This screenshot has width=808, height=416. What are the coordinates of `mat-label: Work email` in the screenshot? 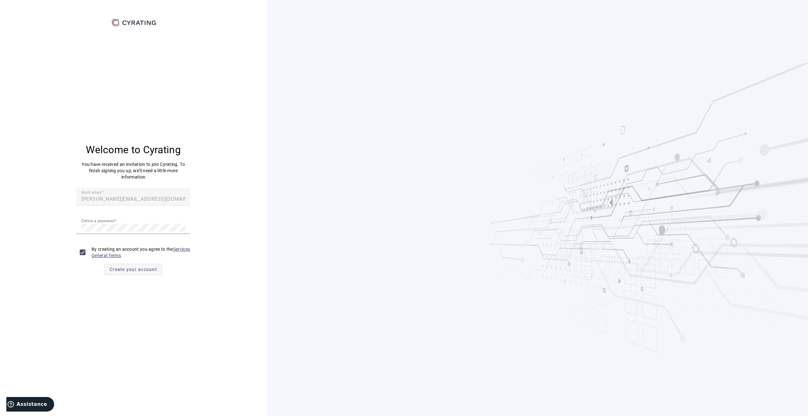 It's located at (91, 192).